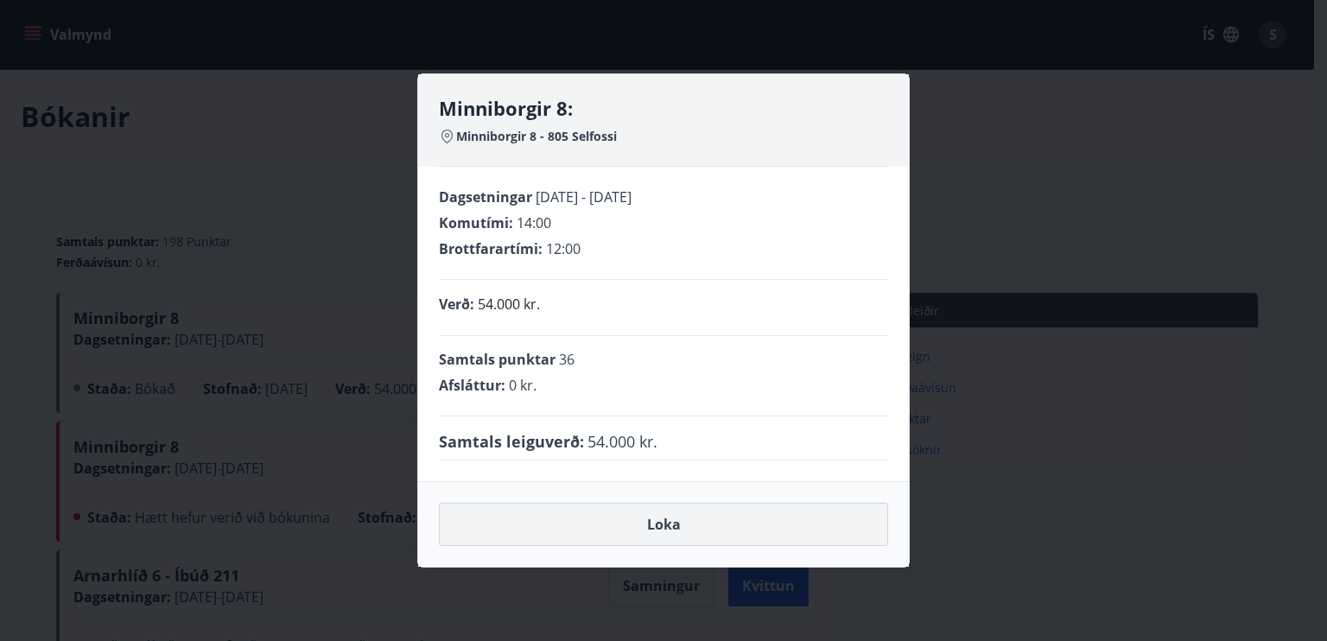  I want to click on button: Loka, so click(663, 524).